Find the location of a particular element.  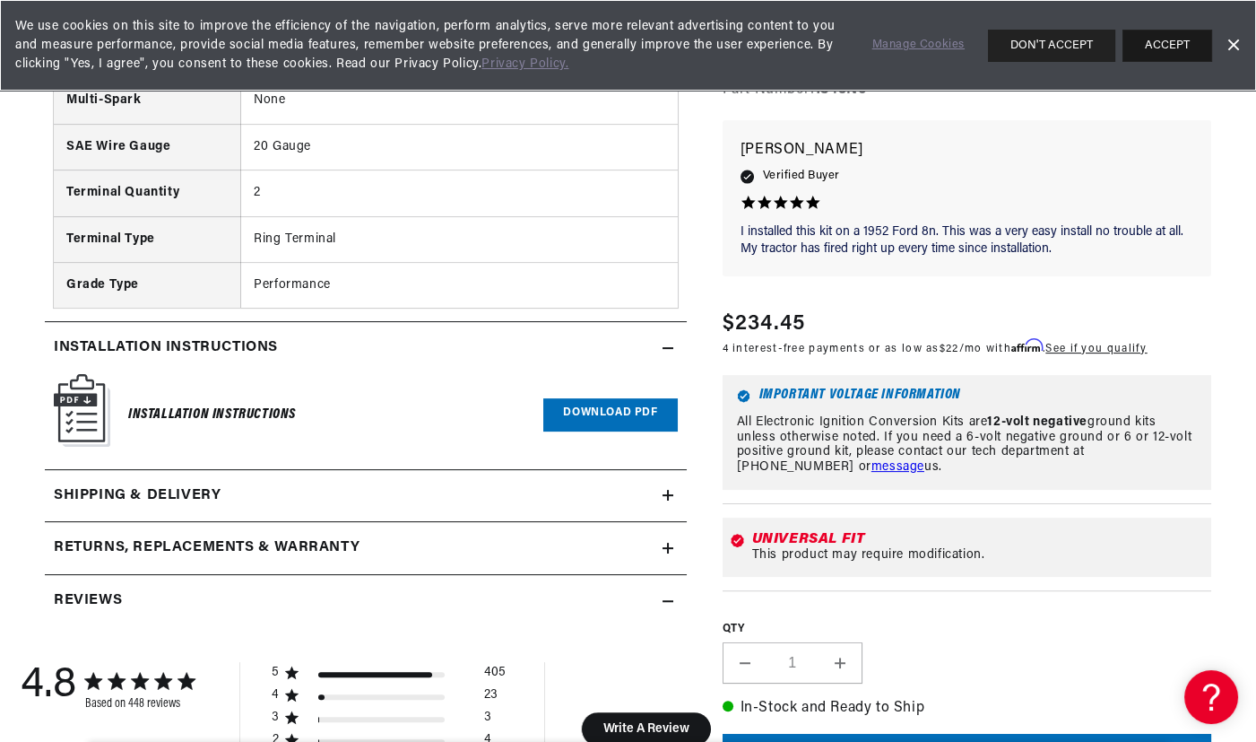

button: ACCEPT is located at coordinates (1168, 46).